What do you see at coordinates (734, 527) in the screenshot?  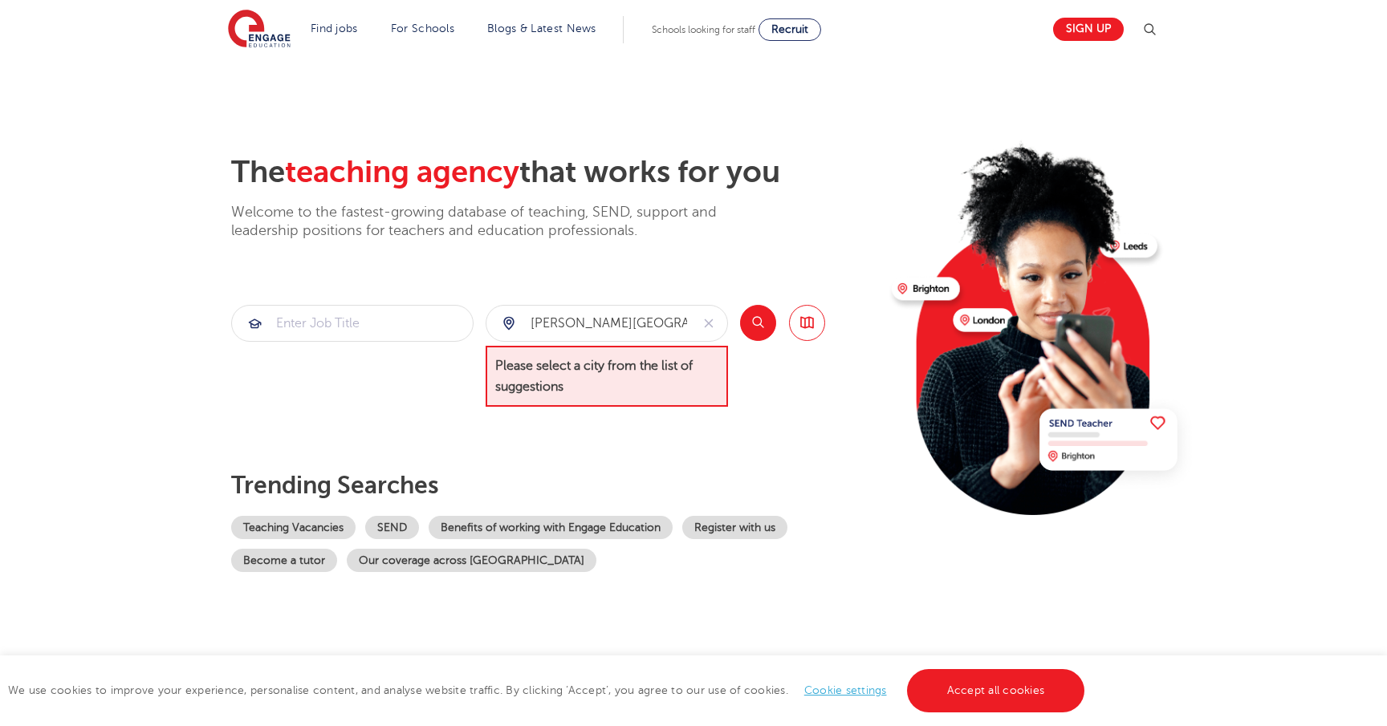 I see `a: Register with us` at bounding box center [734, 527].